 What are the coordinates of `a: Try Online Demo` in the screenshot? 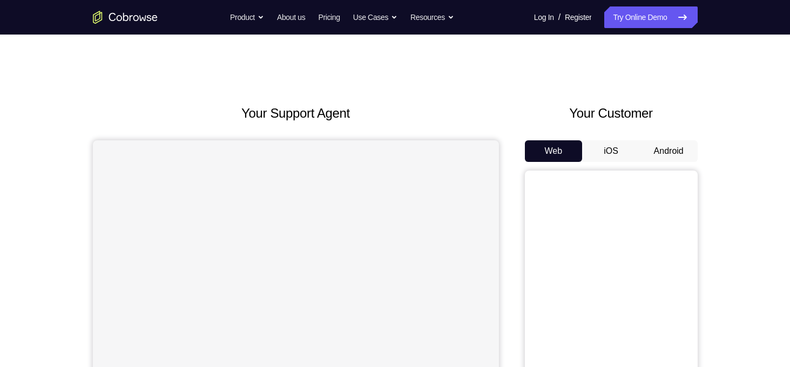 It's located at (650, 17).